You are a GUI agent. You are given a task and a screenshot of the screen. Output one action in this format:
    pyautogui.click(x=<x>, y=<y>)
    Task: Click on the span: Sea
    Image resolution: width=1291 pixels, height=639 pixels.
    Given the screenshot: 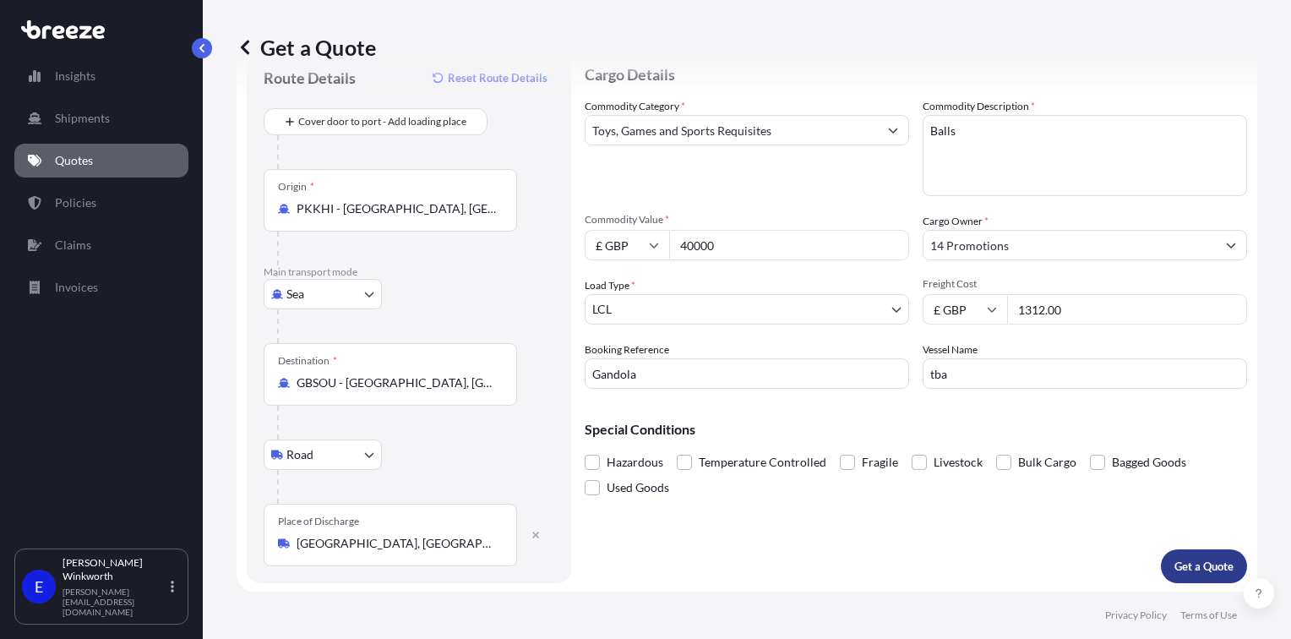 What is the action you would take?
    pyautogui.click(x=295, y=294)
    